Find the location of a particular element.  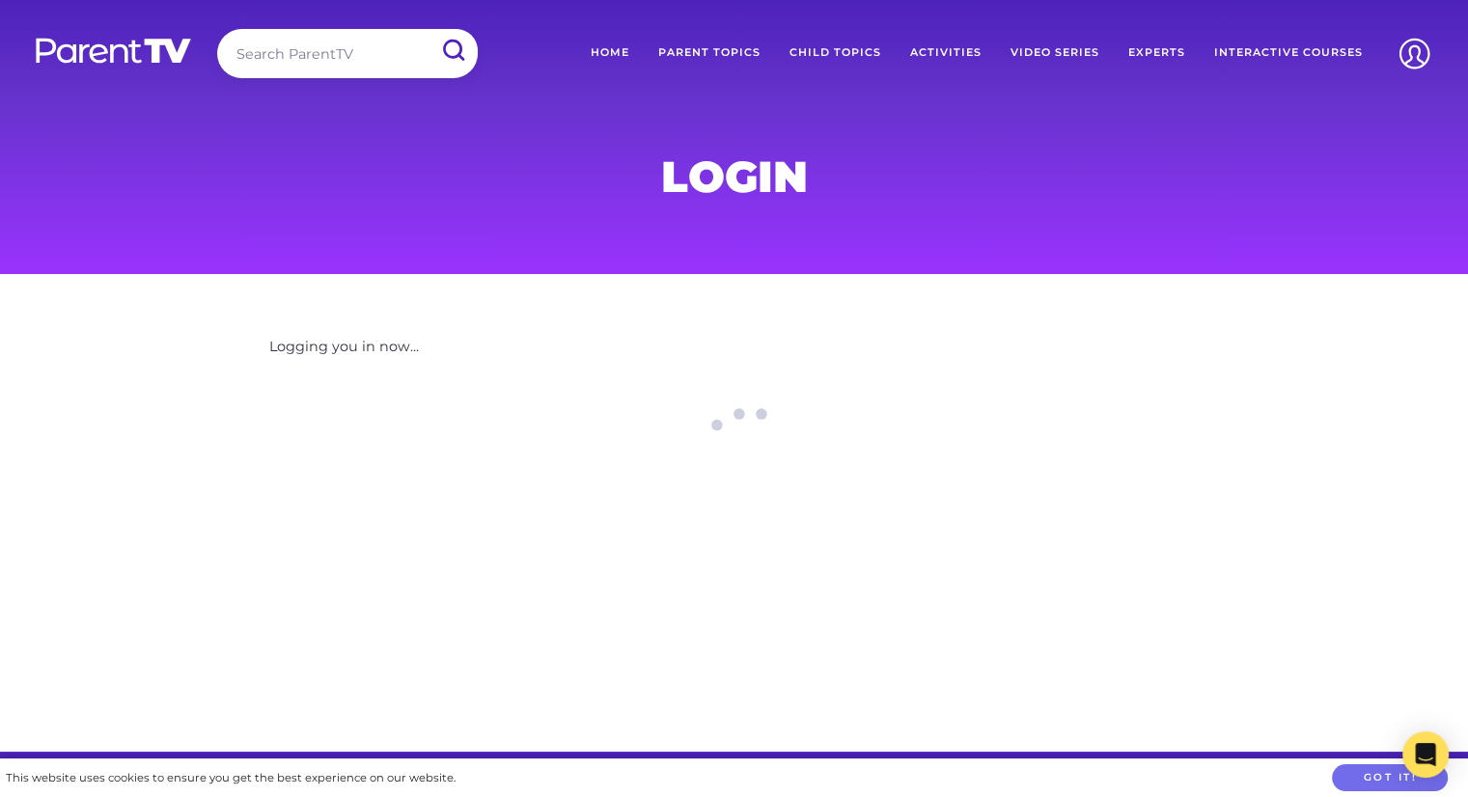

img: Account is located at coordinates (1414, 53).